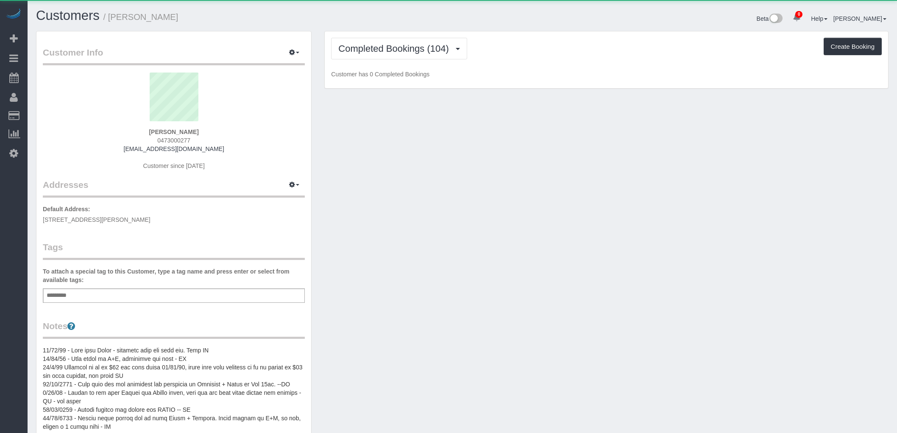 The image size is (897, 433). Describe the element at coordinates (174, 275) in the screenshot. I see `label: To attach a special tag to this Customer, type a tag name and press enter or select from availabl...` at that location.